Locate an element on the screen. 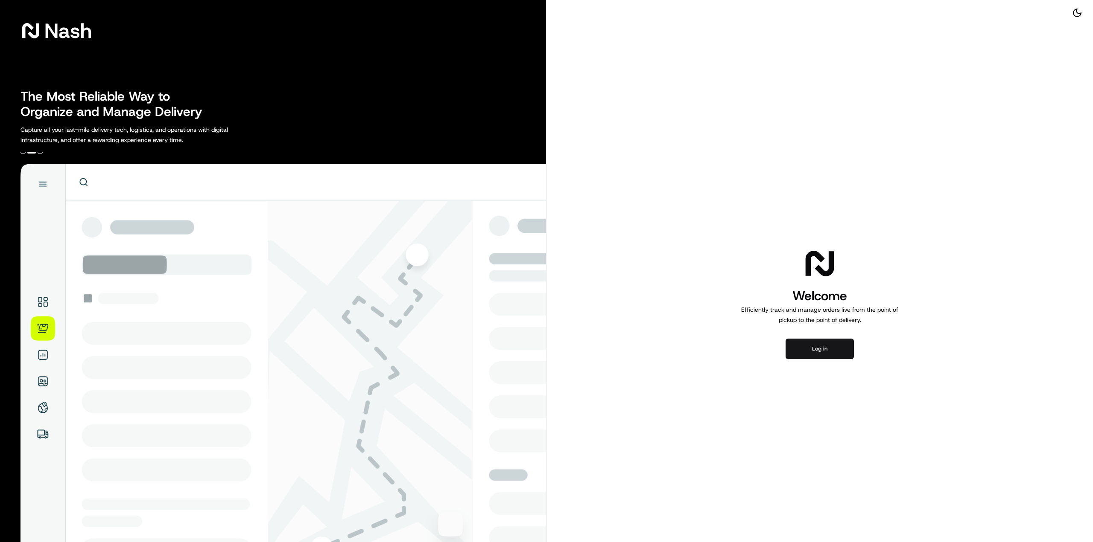 The width and height of the screenshot is (1093, 542). h2: The Most Reliable Way to Organize and Manage Delivery is located at coordinates (116, 104).